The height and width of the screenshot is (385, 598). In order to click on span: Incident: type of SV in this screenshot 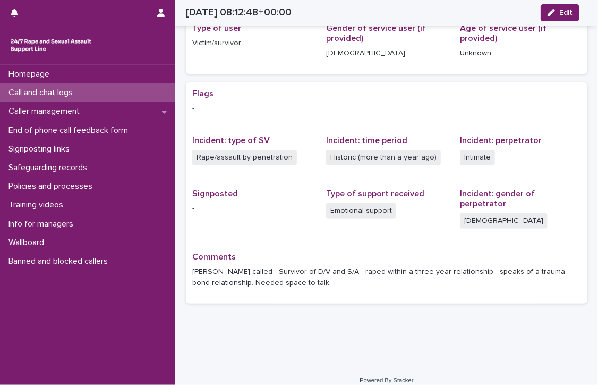, I will do `click(231, 140)`.